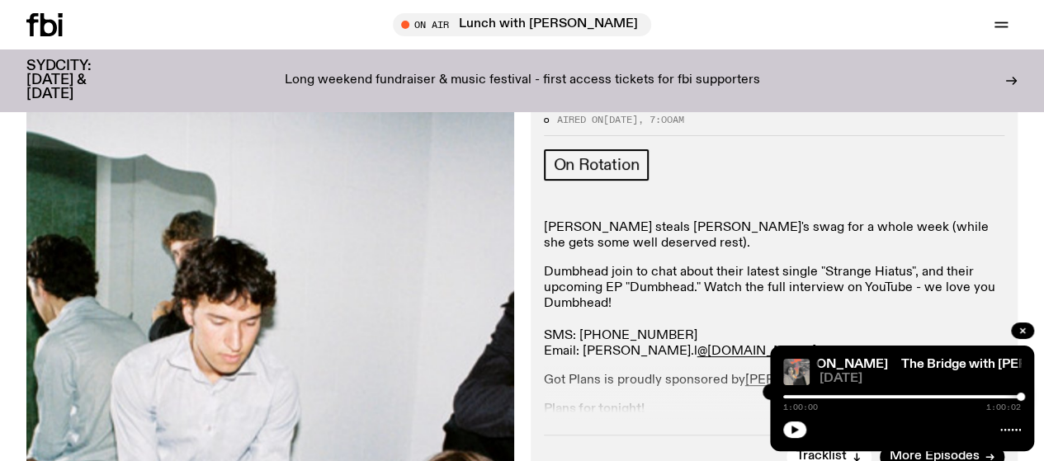  I want to click on span: Aired on, so click(580, 120).